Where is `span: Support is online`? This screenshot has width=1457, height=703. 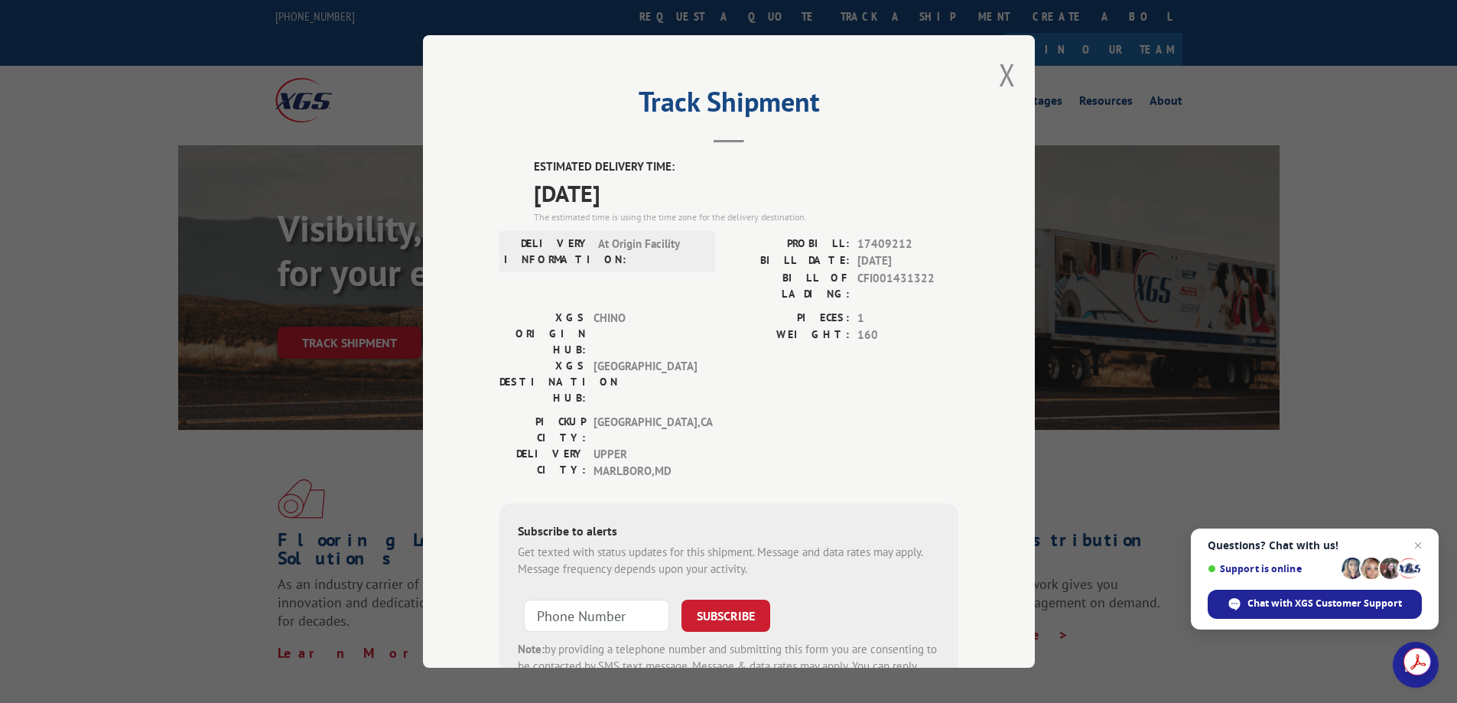
span: Support is online is located at coordinates (1272, 568).